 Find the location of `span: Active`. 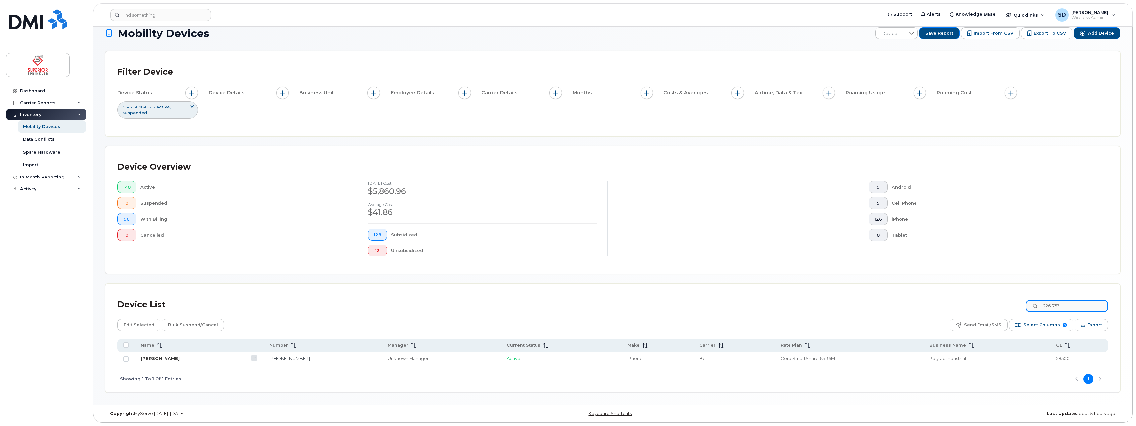

span: Active is located at coordinates (513, 358).